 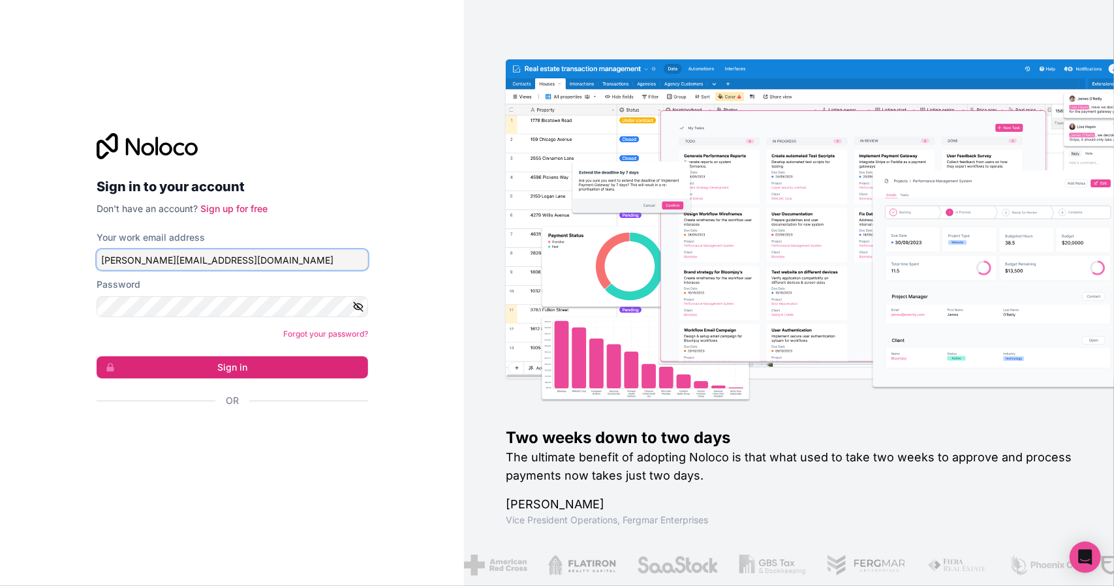 I want to click on a: Sign up for free, so click(x=234, y=208).